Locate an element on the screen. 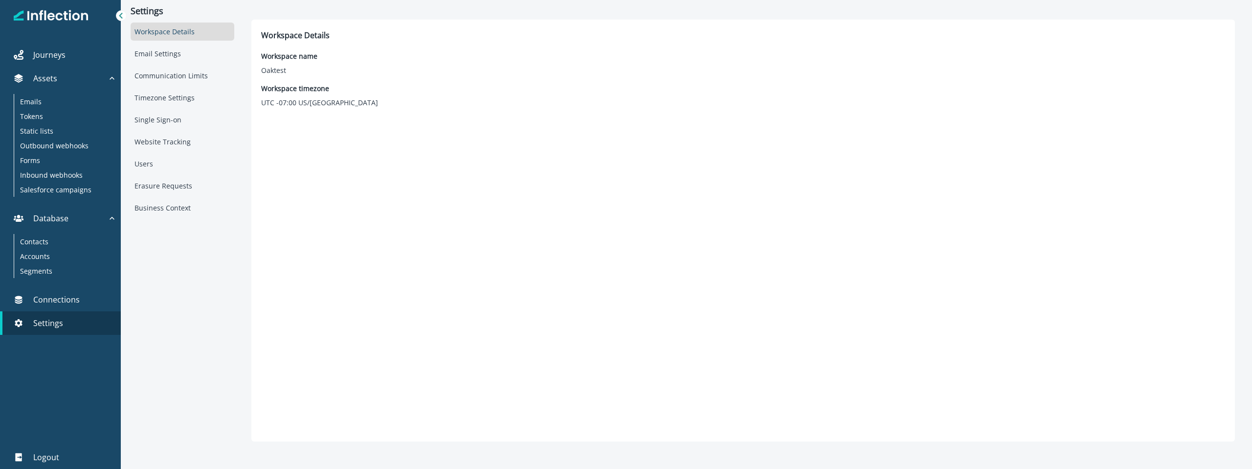  p: Forms is located at coordinates (30, 160).